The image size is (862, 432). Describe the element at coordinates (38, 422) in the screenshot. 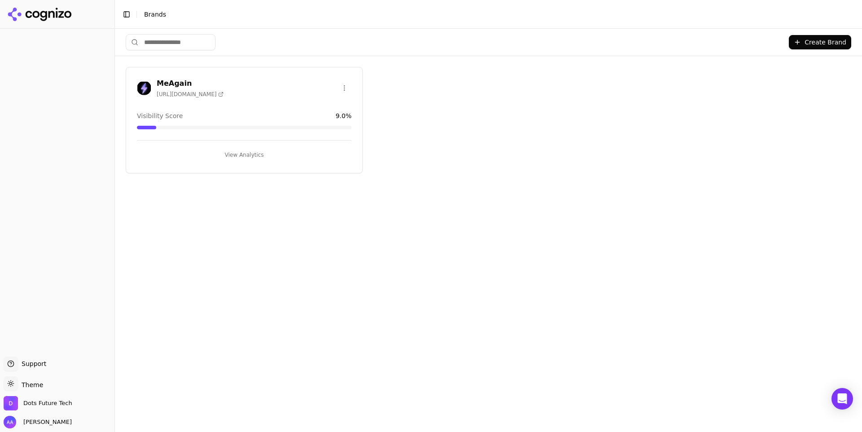

I see `button: Open user button` at that location.